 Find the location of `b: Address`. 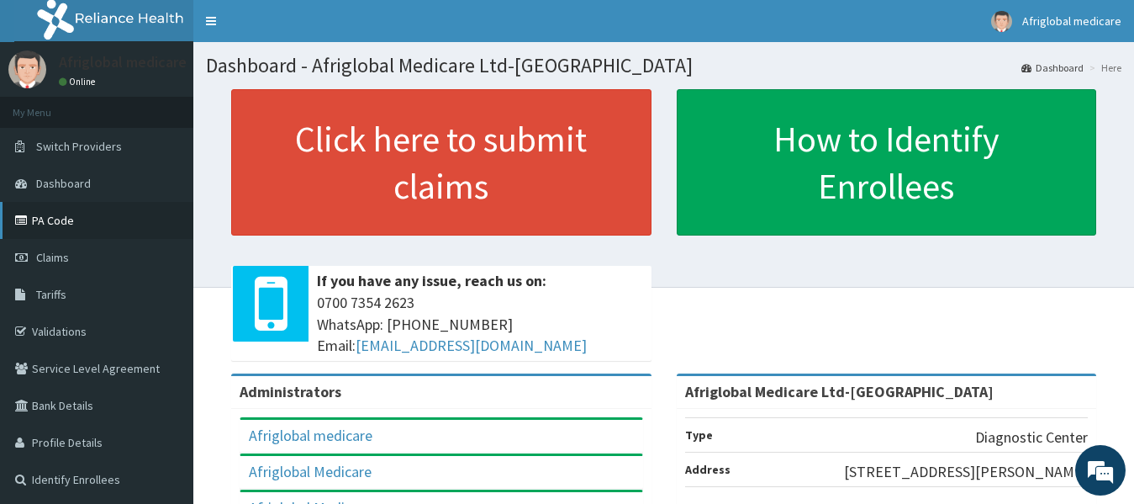

b: Address is located at coordinates (708, 469).